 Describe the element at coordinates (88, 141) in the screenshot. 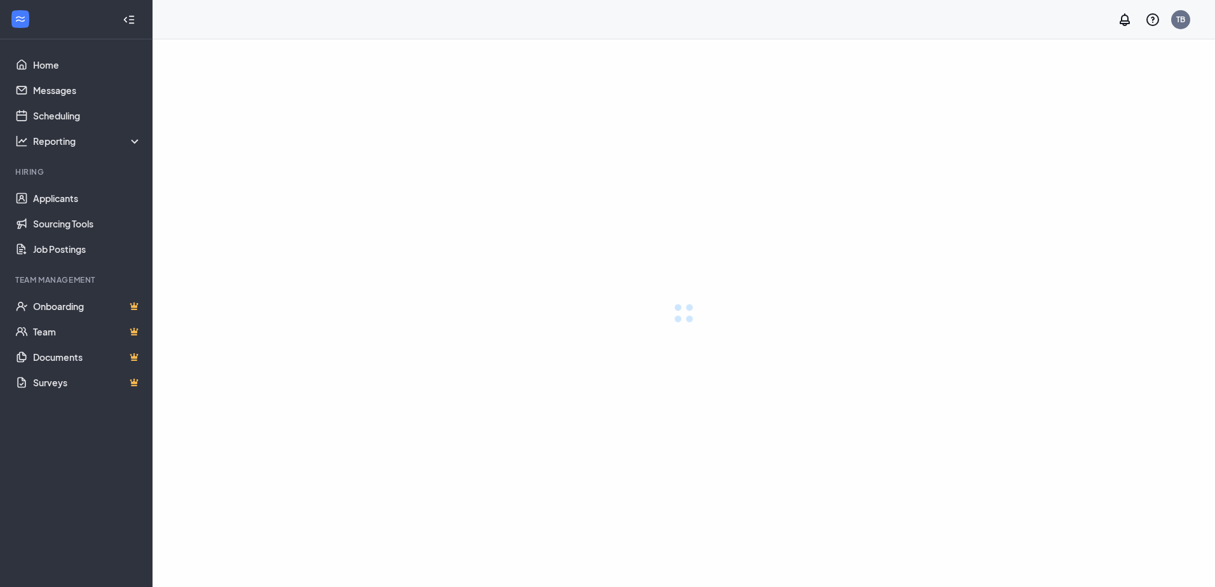

I see `div: Reporting` at that location.